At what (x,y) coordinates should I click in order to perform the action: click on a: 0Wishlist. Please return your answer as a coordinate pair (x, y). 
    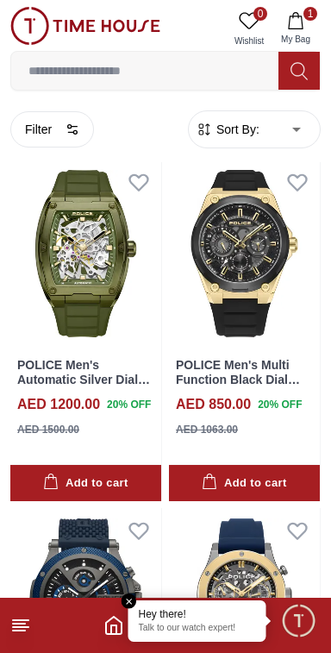
    Looking at the image, I should click on (249, 28).